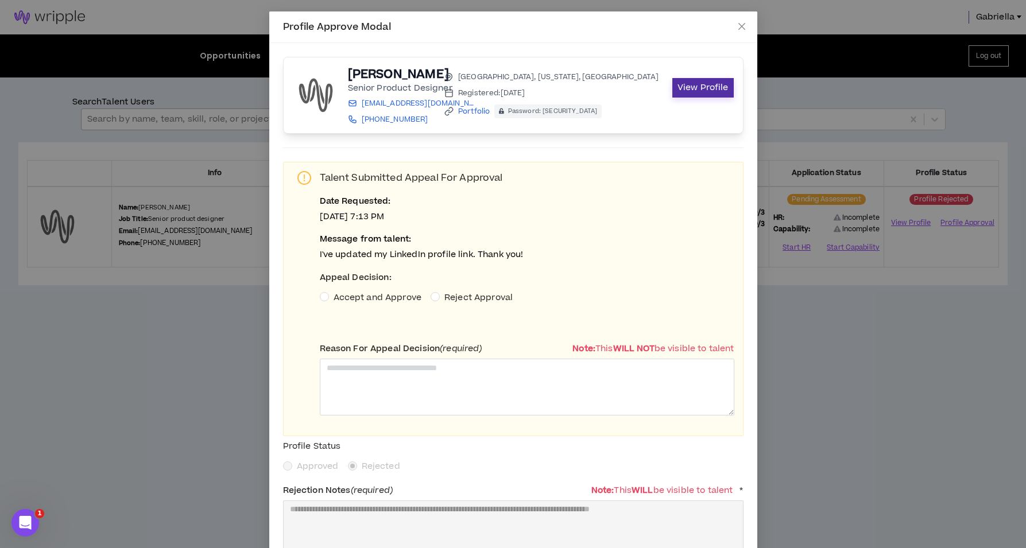 This screenshot has width=1026, height=548. Describe the element at coordinates (378, 297) in the screenshot. I see `span: Accept and Approve` at that location.